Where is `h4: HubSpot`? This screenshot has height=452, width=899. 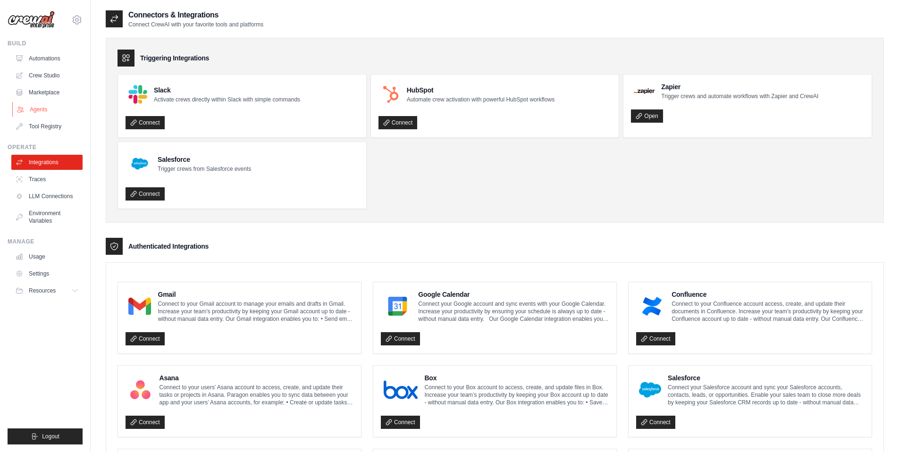
h4: HubSpot is located at coordinates (480, 90).